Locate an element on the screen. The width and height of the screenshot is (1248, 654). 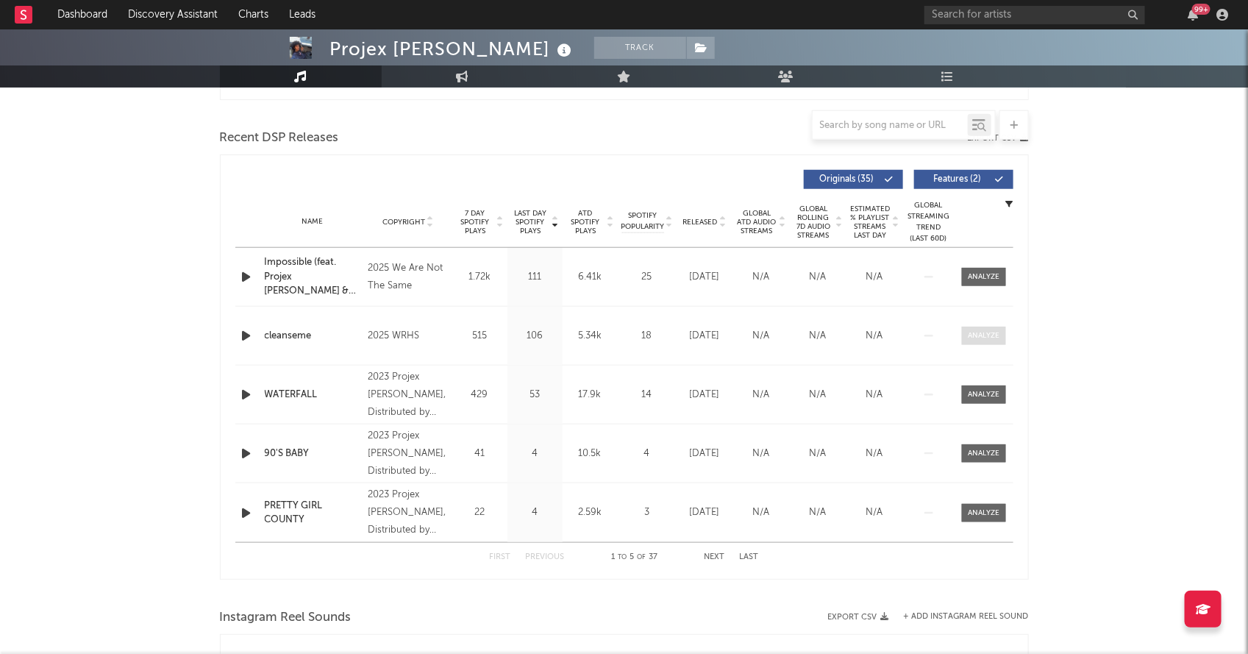
span: Released is located at coordinates (700, 222).